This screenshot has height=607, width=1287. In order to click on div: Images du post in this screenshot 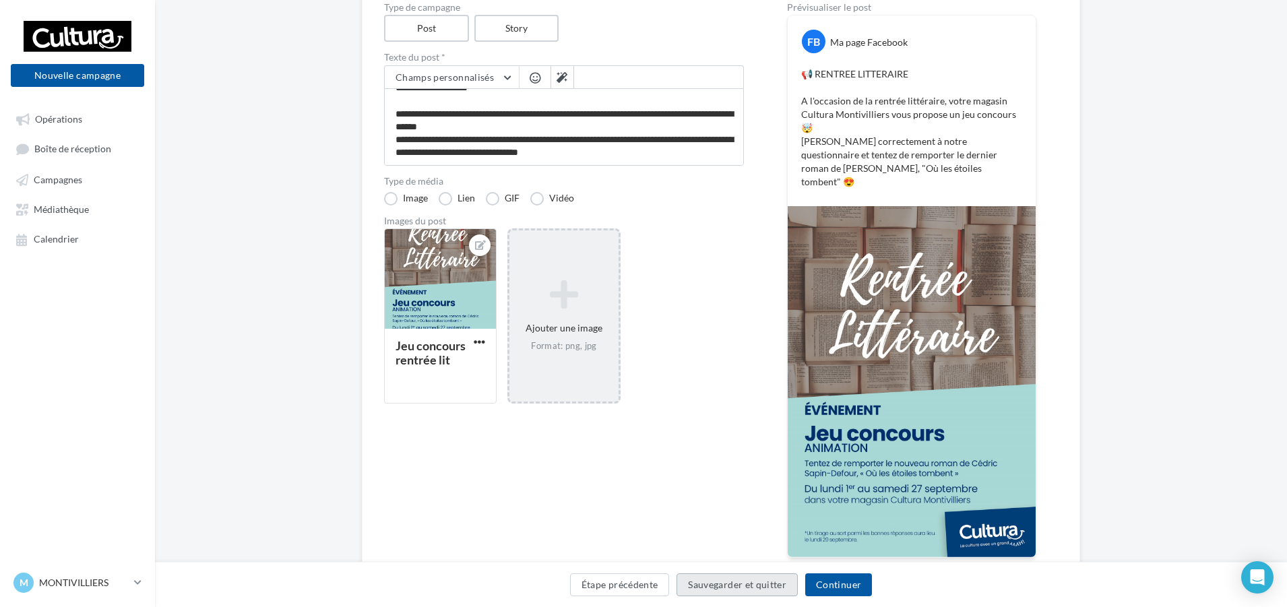, I will do `click(564, 221)`.